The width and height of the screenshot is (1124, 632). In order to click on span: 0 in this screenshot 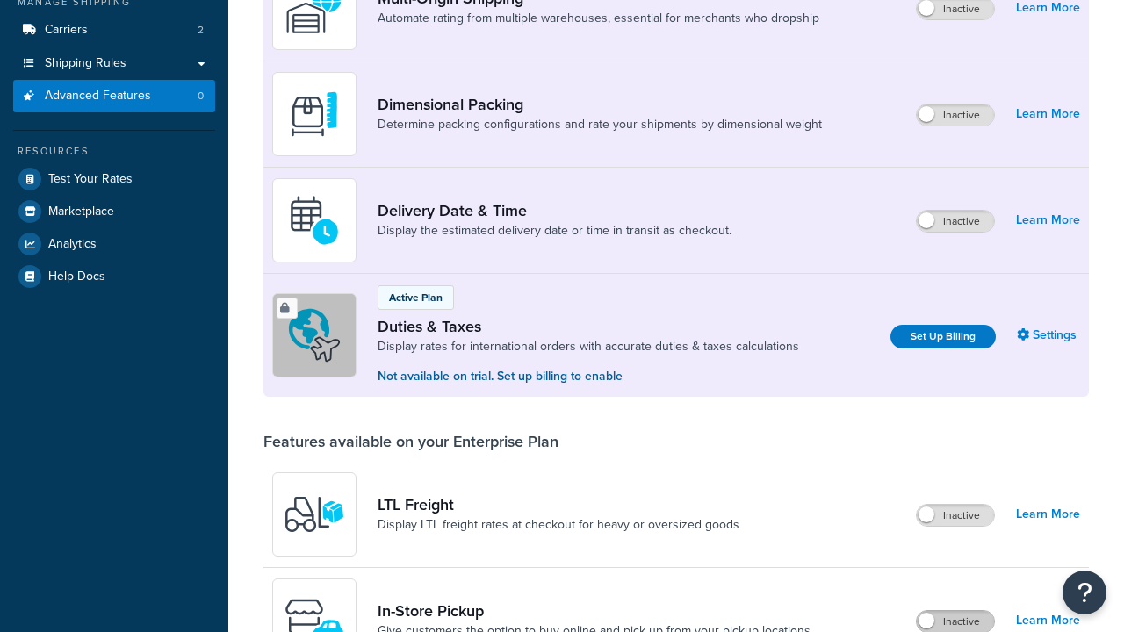, I will do `click(200, 96)`.